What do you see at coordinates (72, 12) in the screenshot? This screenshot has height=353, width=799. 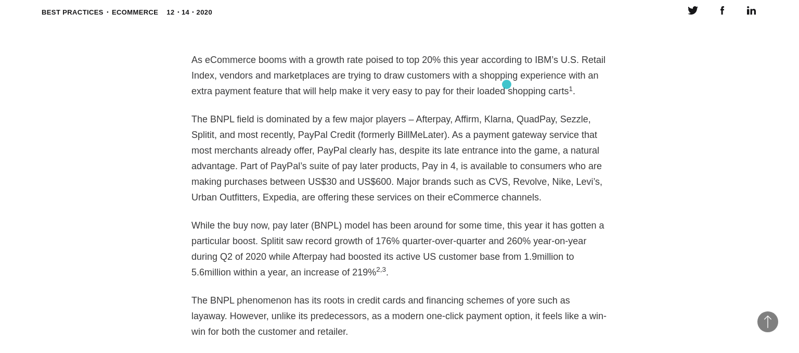 I see `a: Best practices` at bounding box center [72, 12].